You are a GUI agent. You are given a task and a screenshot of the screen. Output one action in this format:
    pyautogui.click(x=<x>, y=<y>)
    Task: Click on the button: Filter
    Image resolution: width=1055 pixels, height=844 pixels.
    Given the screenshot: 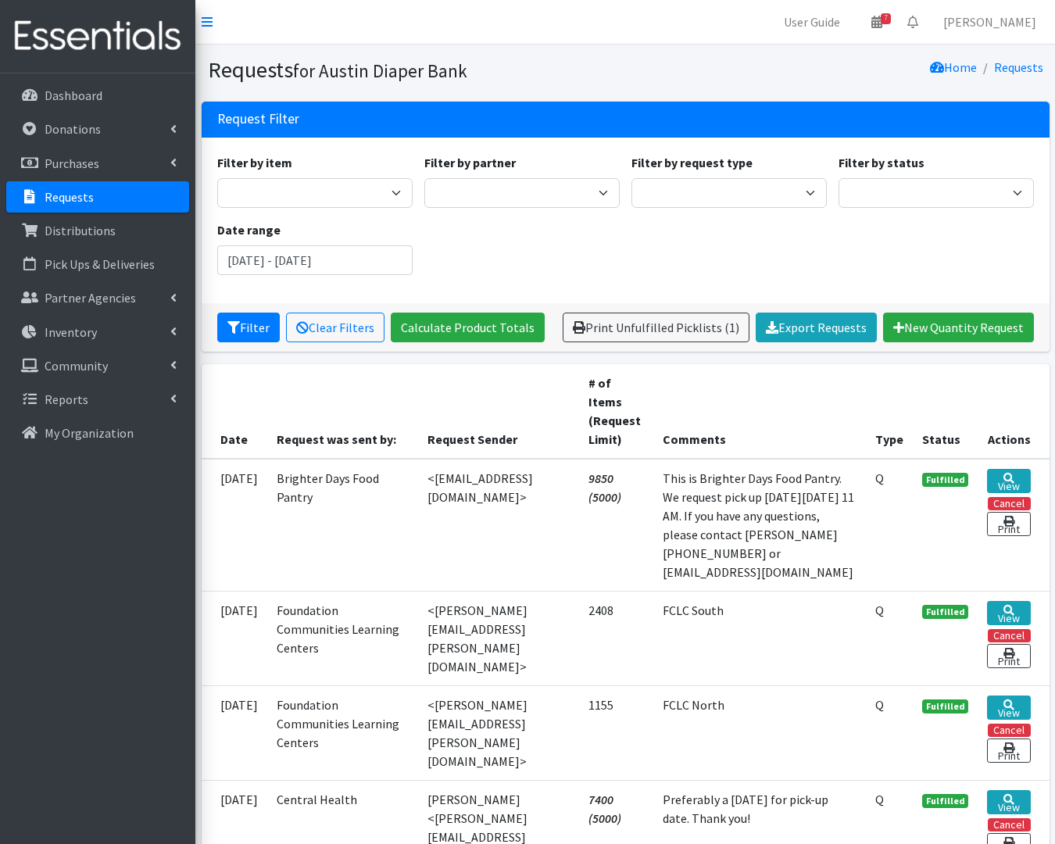 What is the action you would take?
    pyautogui.click(x=249, y=328)
    